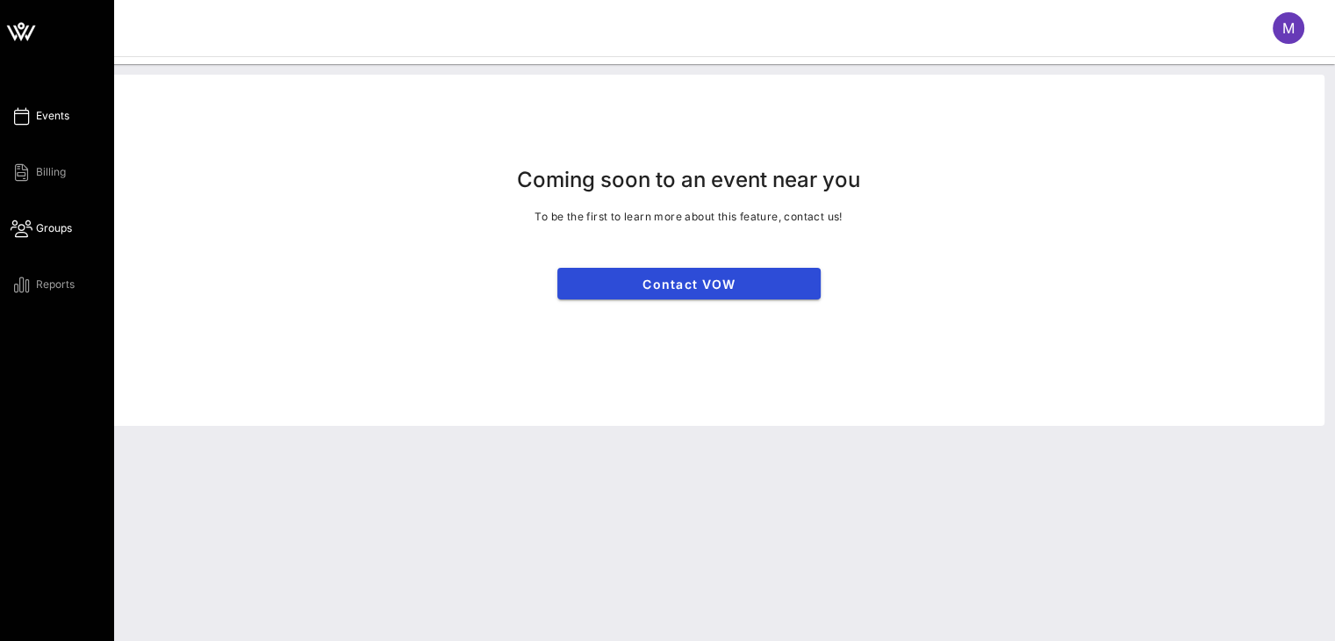  What do you see at coordinates (689, 284) in the screenshot?
I see `span: Contact VOW` at bounding box center [689, 284].